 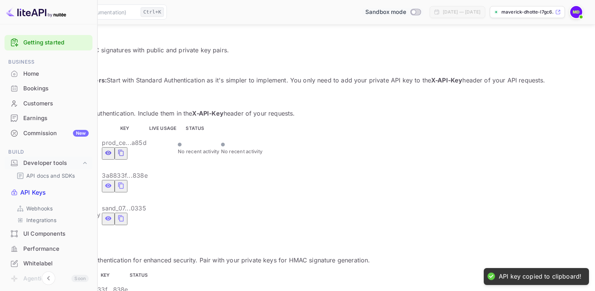 I want to click on span: prod_ce...a85d, so click(x=124, y=143).